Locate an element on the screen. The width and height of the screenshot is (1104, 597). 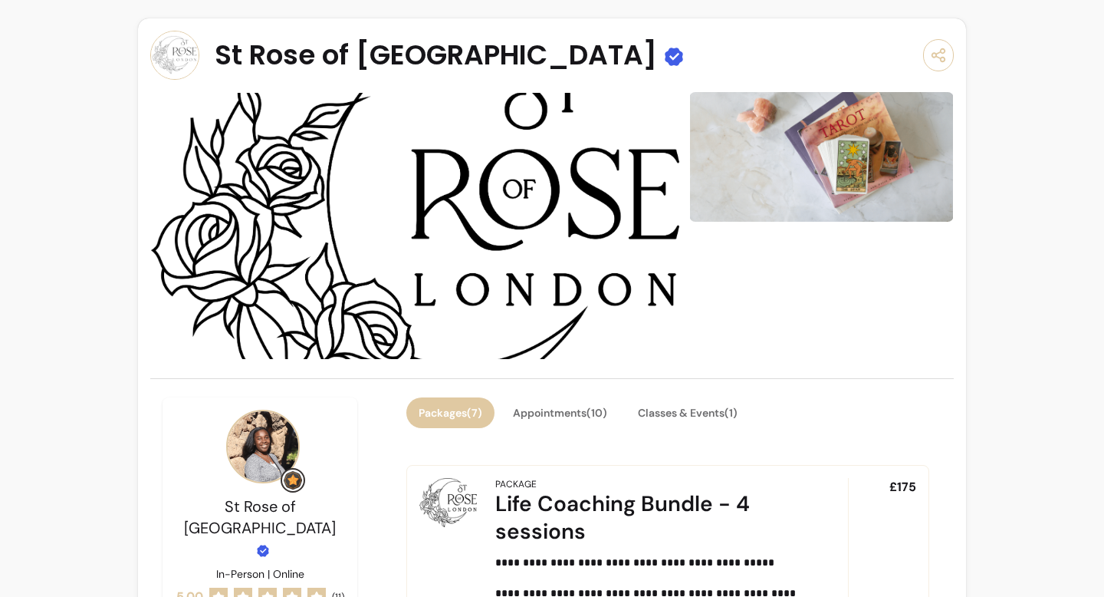
img: image-0 is located at coordinates (415, 225).